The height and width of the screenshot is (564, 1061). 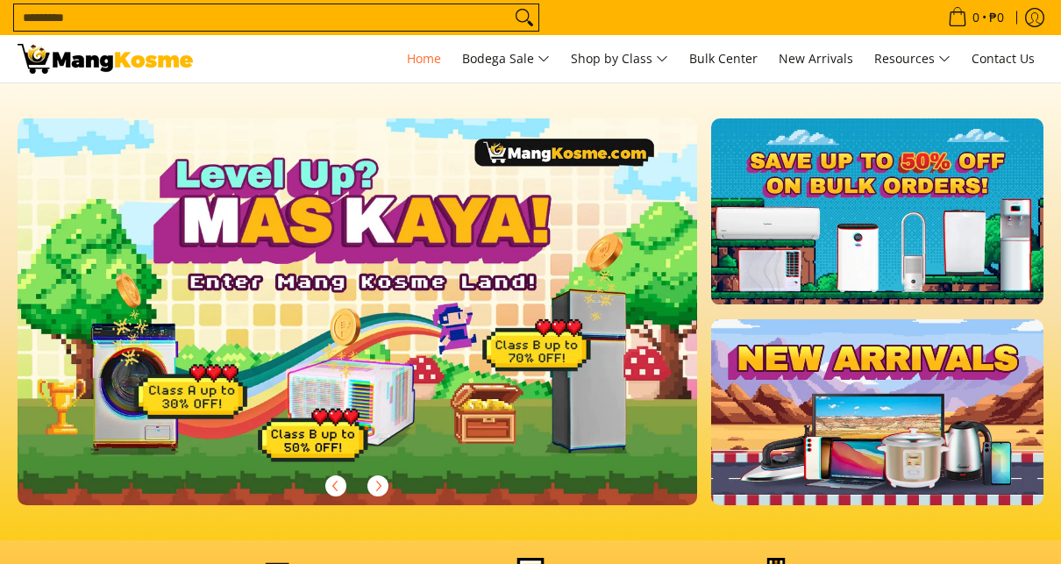 I want to click on span: Resources, so click(x=912, y=59).